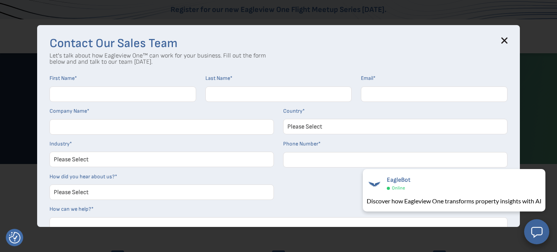 The width and height of the screenshot is (557, 252). Describe the element at coordinates (15, 238) in the screenshot. I see `img: Revisit consent button` at that location.